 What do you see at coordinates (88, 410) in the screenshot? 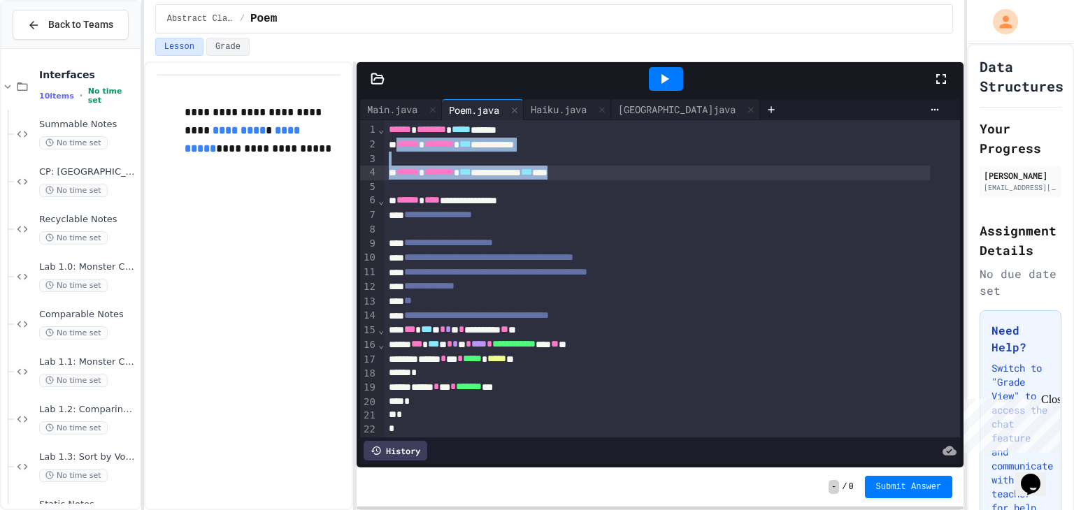
I see `span: Lab 1.2: Comparing Points` at bounding box center [88, 410].